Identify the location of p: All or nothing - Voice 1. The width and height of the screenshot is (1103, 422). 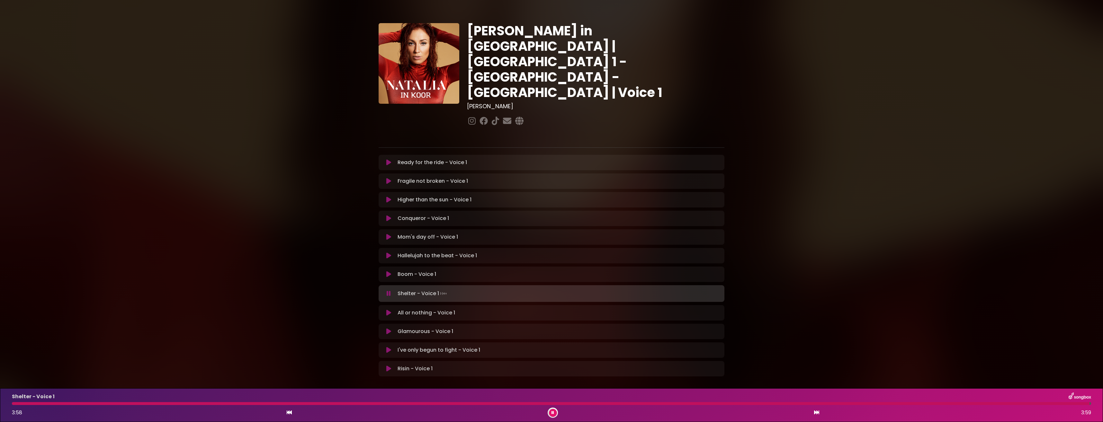
(426, 313).